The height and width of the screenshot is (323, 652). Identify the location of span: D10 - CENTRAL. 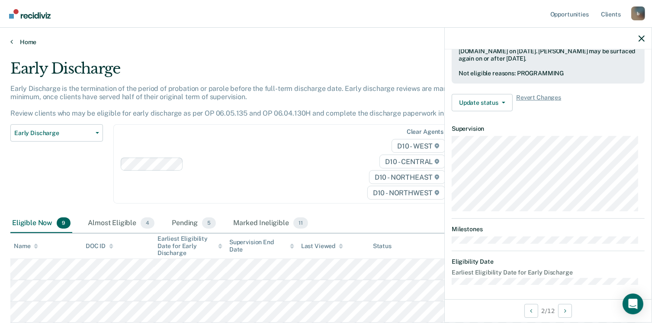
(412, 161).